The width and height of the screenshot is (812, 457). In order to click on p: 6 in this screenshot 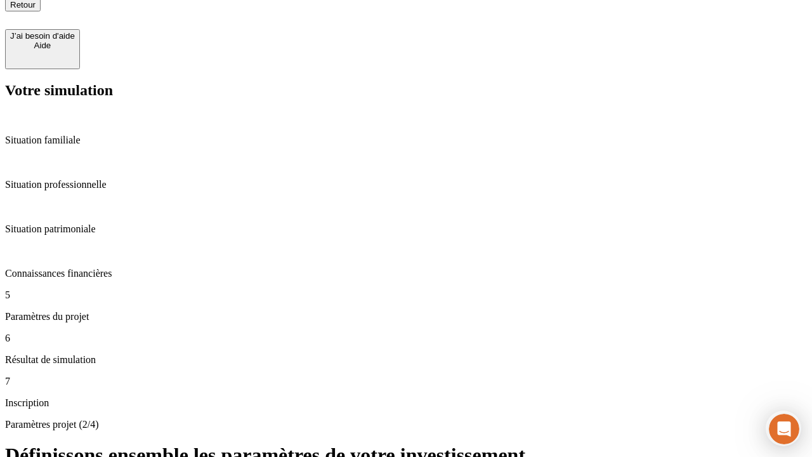, I will do `click(406, 338)`.